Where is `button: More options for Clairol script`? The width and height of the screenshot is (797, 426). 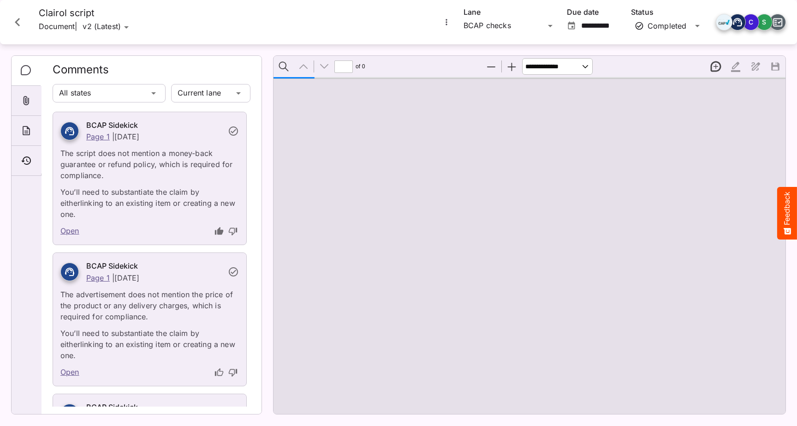 button: More options for Clairol script is located at coordinates (446, 22).